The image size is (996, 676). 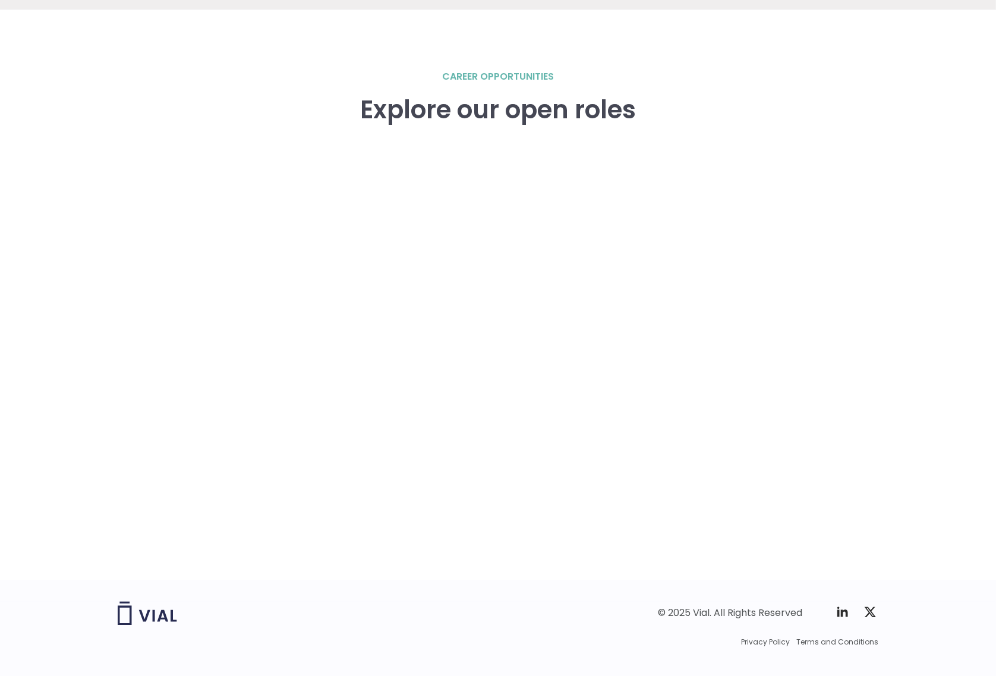 I want to click on h2: career opportunities, so click(x=498, y=77).